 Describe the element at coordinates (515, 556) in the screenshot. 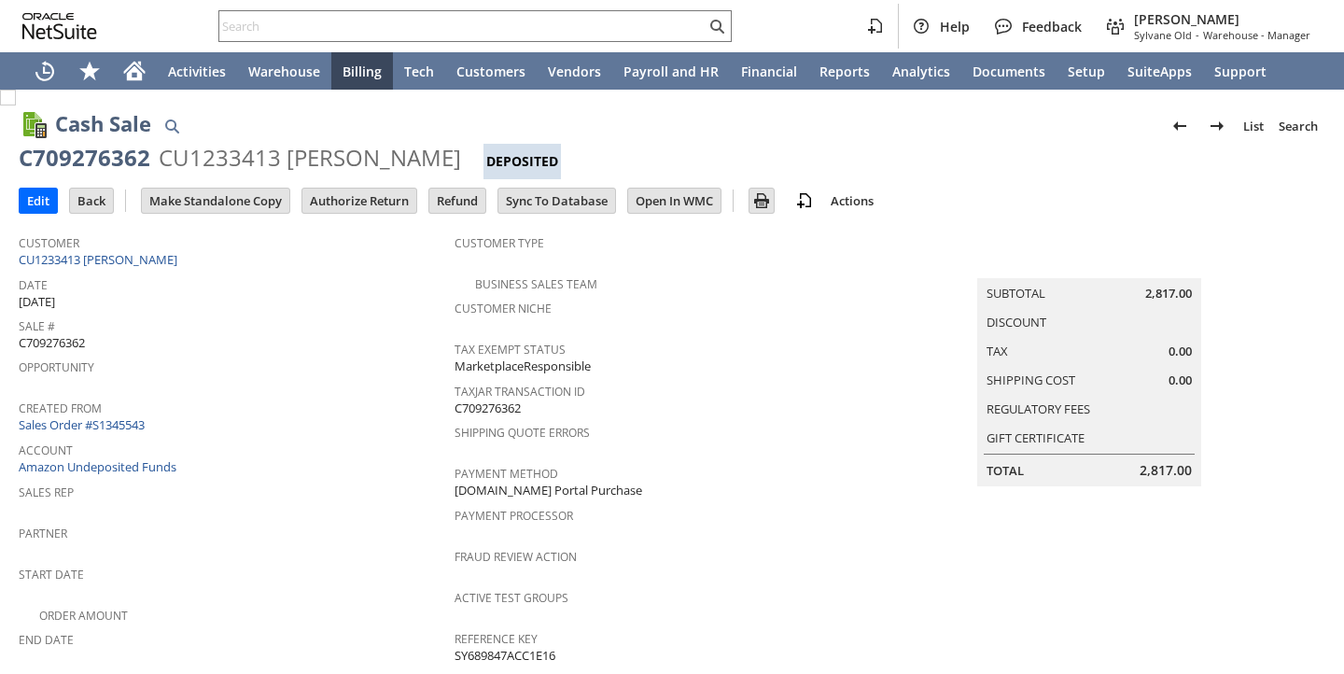

I see `a: Fraud Review Action` at that location.